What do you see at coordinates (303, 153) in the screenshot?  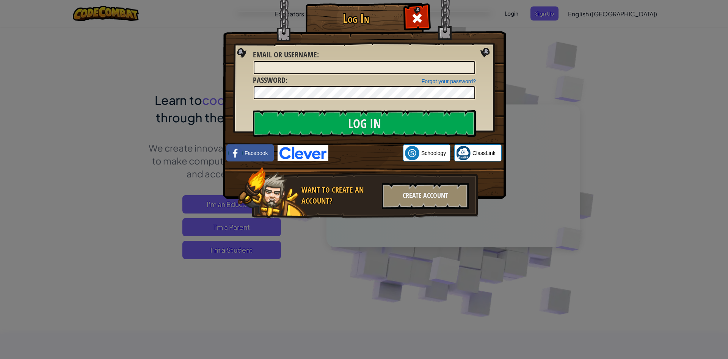 I see `img: clever-logo-blue.png` at bounding box center [303, 153].